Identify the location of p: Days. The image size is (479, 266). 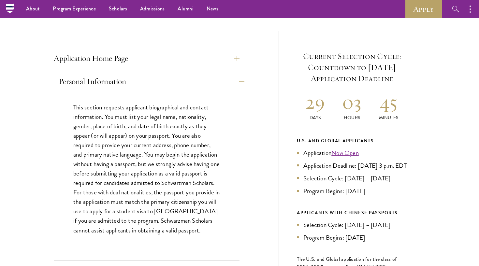
(315, 118).